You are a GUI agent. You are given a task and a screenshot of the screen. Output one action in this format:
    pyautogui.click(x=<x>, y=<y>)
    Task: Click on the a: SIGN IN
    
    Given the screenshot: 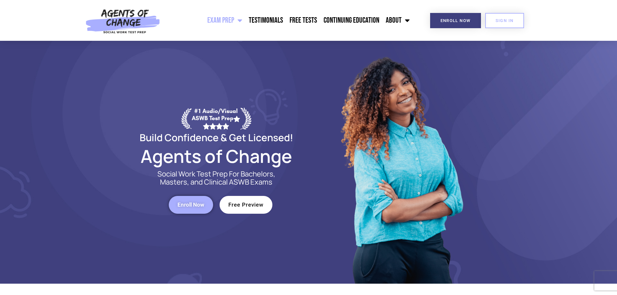 What is the action you would take?
    pyautogui.click(x=505, y=20)
    